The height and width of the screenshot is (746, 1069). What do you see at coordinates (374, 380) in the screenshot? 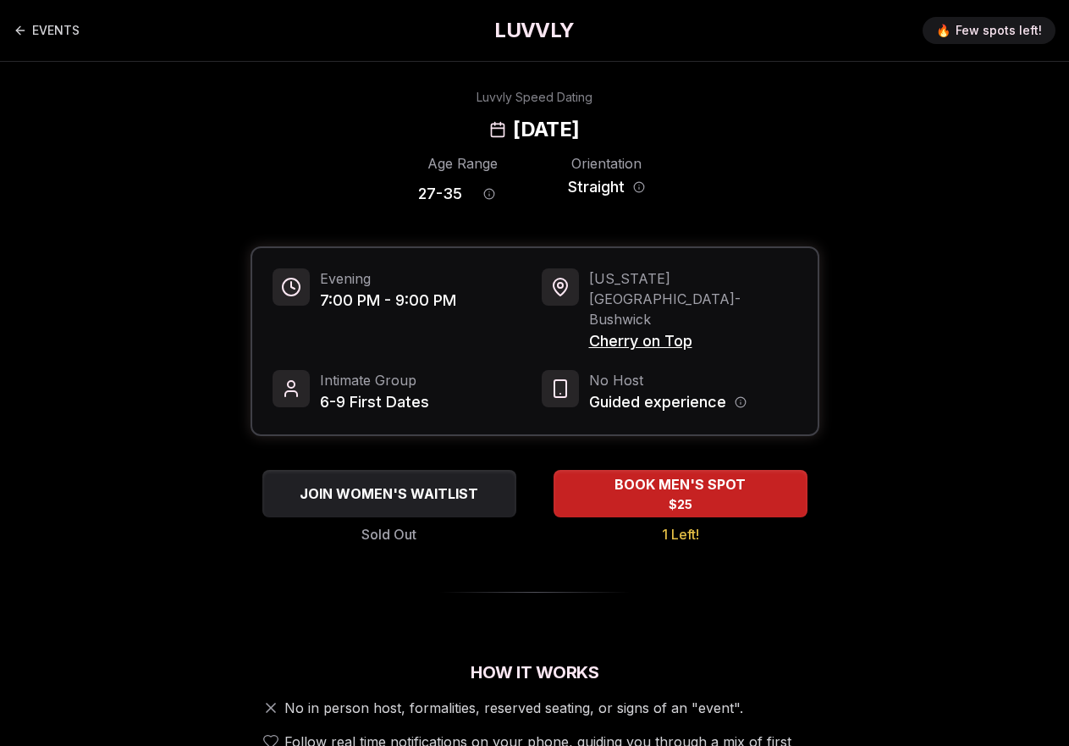
I see `span: Intimate Group` at bounding box center [374, 380].